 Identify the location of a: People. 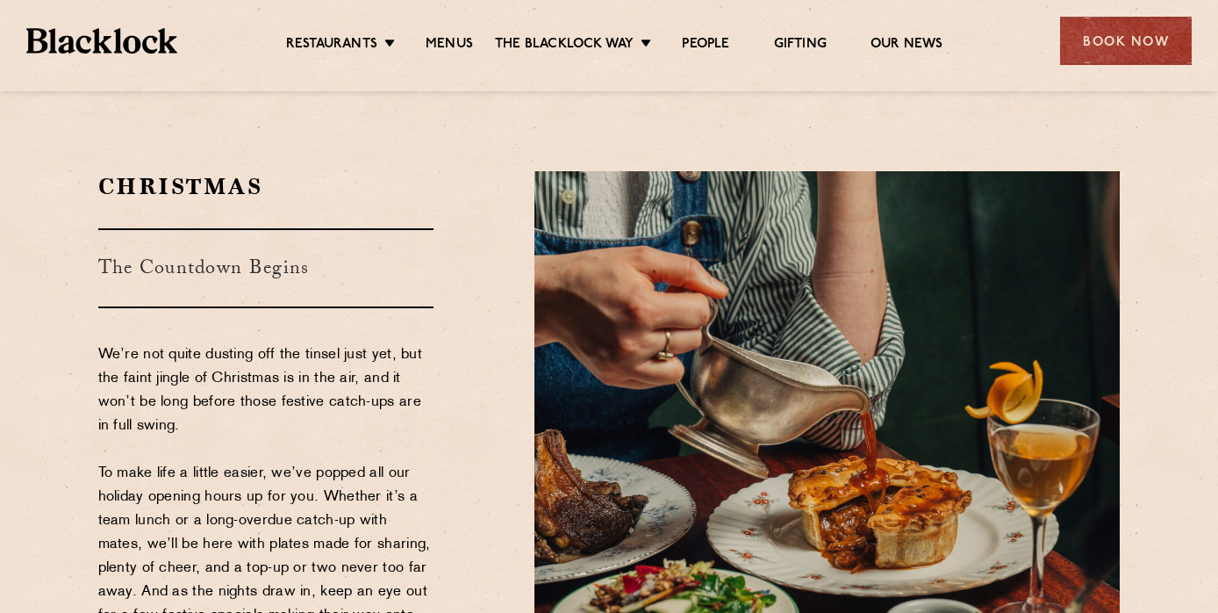
(706, 46).